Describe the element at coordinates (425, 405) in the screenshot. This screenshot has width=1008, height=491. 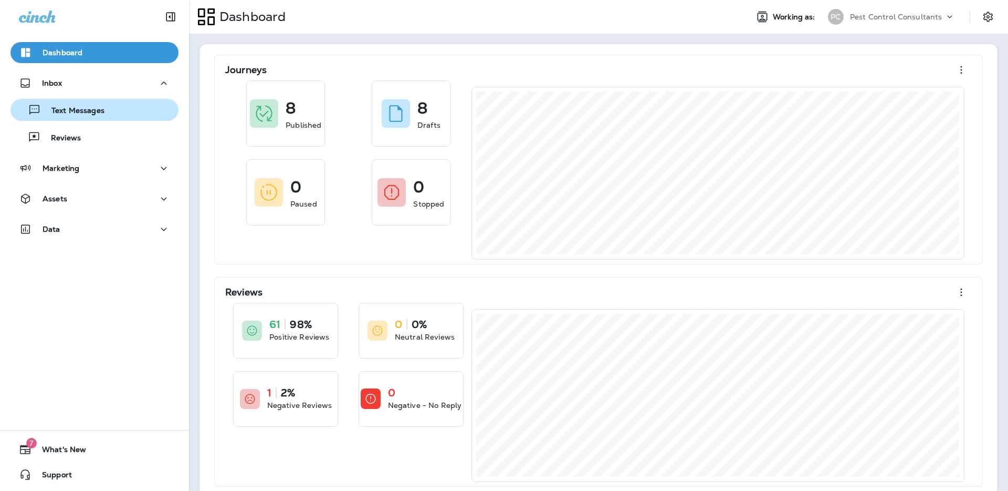
I see `p: Negative - No Reply` at that location.